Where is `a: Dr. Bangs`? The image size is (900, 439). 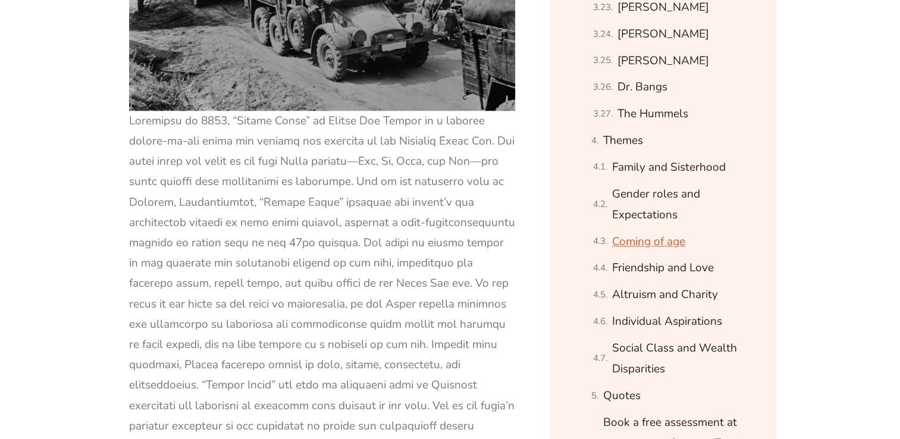
a: Dr. Bangs is located at coordinates (643, 87).